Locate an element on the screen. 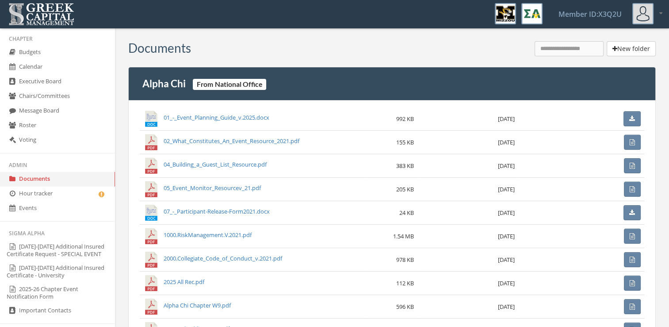 The height and width of the screenshot is (327, 669). a: Member ID: X3Q2U is located at coordinates (590, 14).